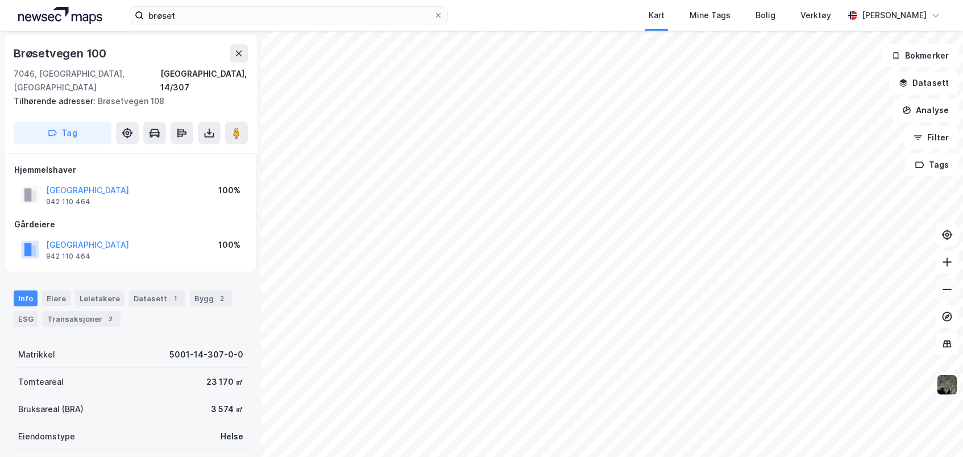 This screenshot has width=963, height=457. Describe the element at coordinates (765, 15) in the screenshot. I see `div: Bolig` at that location.